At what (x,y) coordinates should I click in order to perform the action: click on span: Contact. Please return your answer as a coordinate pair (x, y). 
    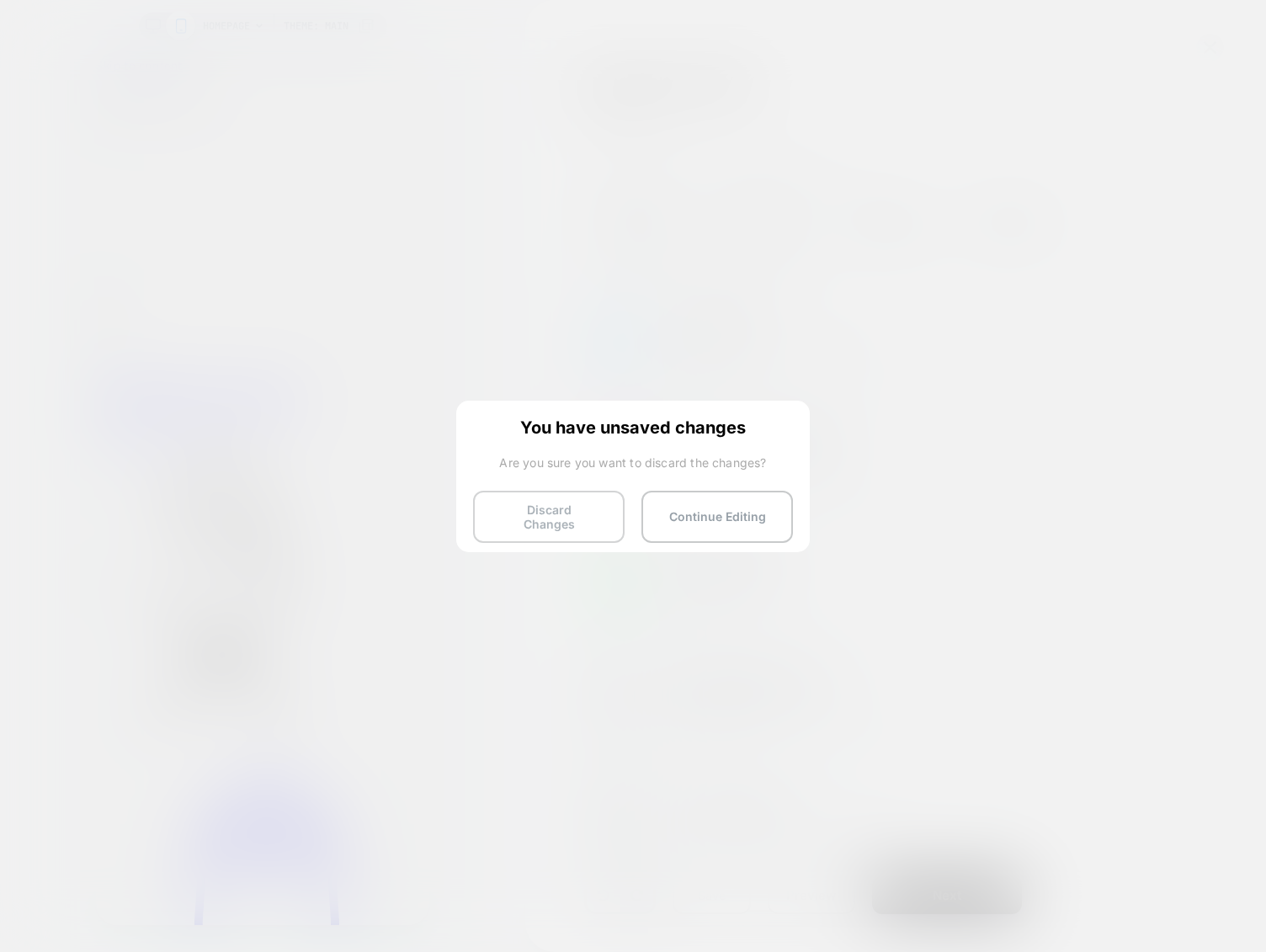
    Looking at the image, I should click on (102, 394).